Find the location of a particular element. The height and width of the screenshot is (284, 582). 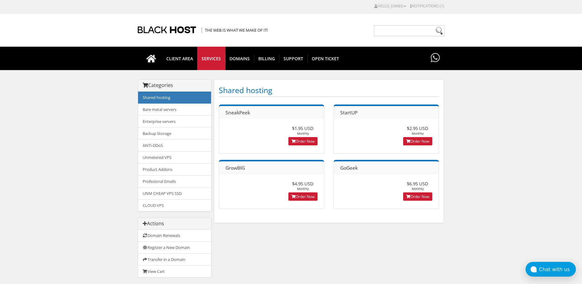

a: Register a New Domain is located at coordinates (175, 247).